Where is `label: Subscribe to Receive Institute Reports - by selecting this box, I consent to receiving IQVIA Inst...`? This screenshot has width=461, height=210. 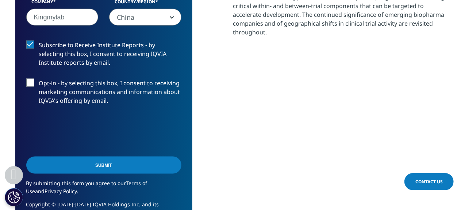 label: Subscribe to Receive Institute Reports - by selecting this box, I consent to receiving IQVIA Inst... is located at coordinates (104, 55).